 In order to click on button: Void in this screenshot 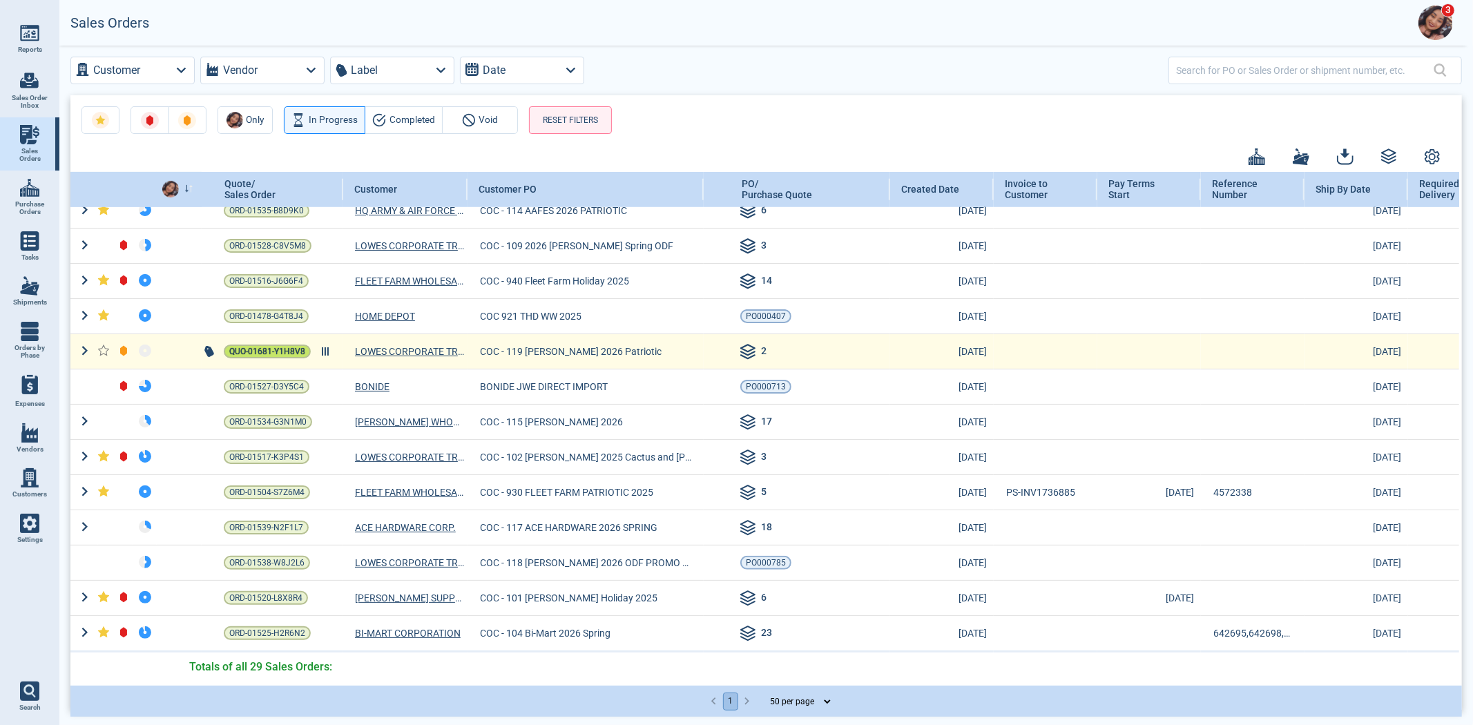, I will do `click(480, 120)`.